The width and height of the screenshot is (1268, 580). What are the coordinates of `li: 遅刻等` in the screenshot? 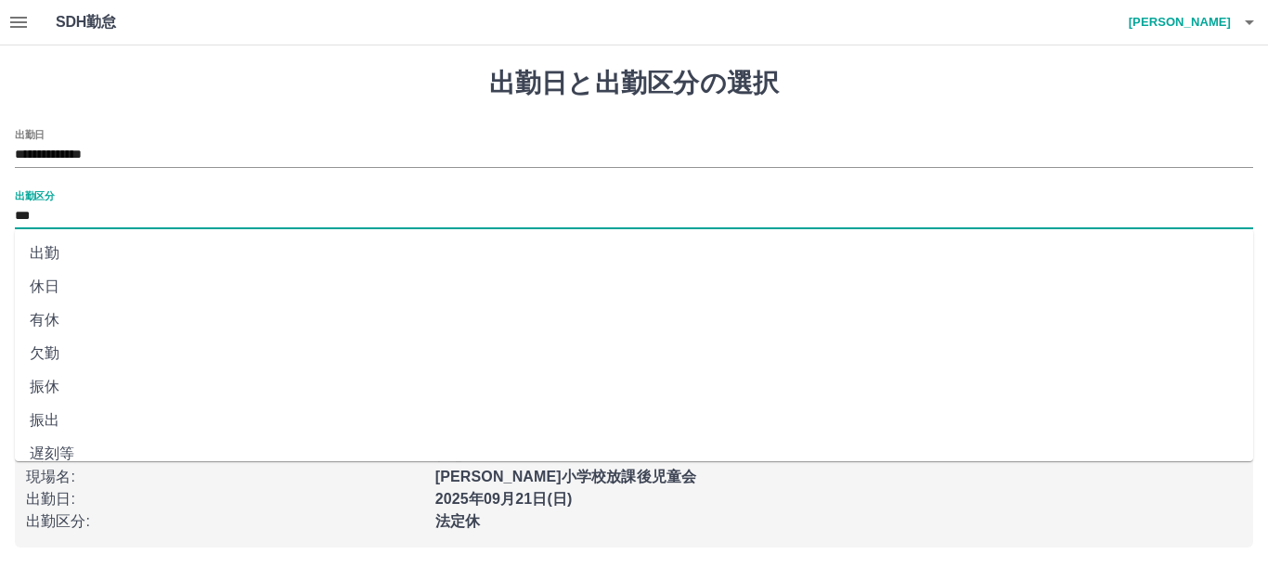 It's located at (634, 454).